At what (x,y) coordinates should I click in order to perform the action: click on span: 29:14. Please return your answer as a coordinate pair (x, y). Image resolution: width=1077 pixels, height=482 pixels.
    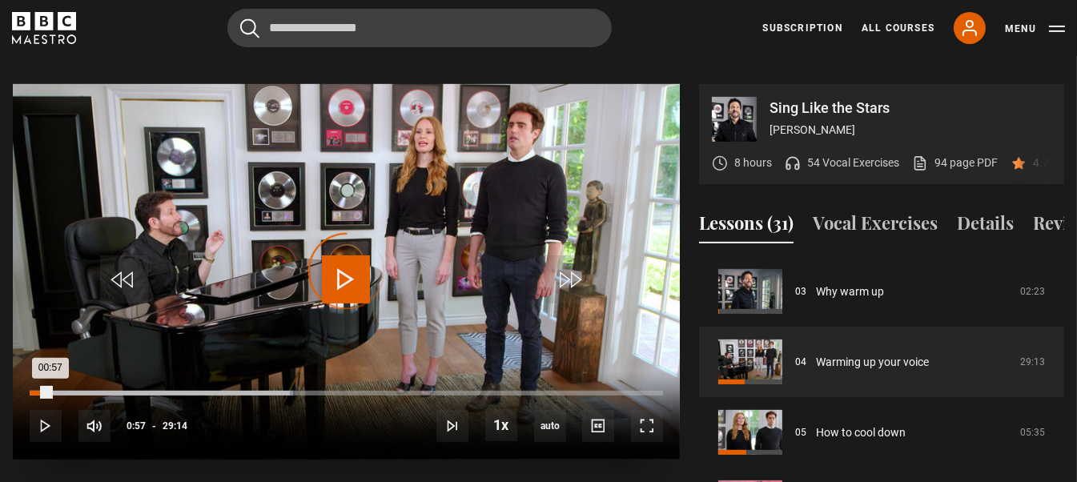
    Looking at the image, I should click on (175, 426).